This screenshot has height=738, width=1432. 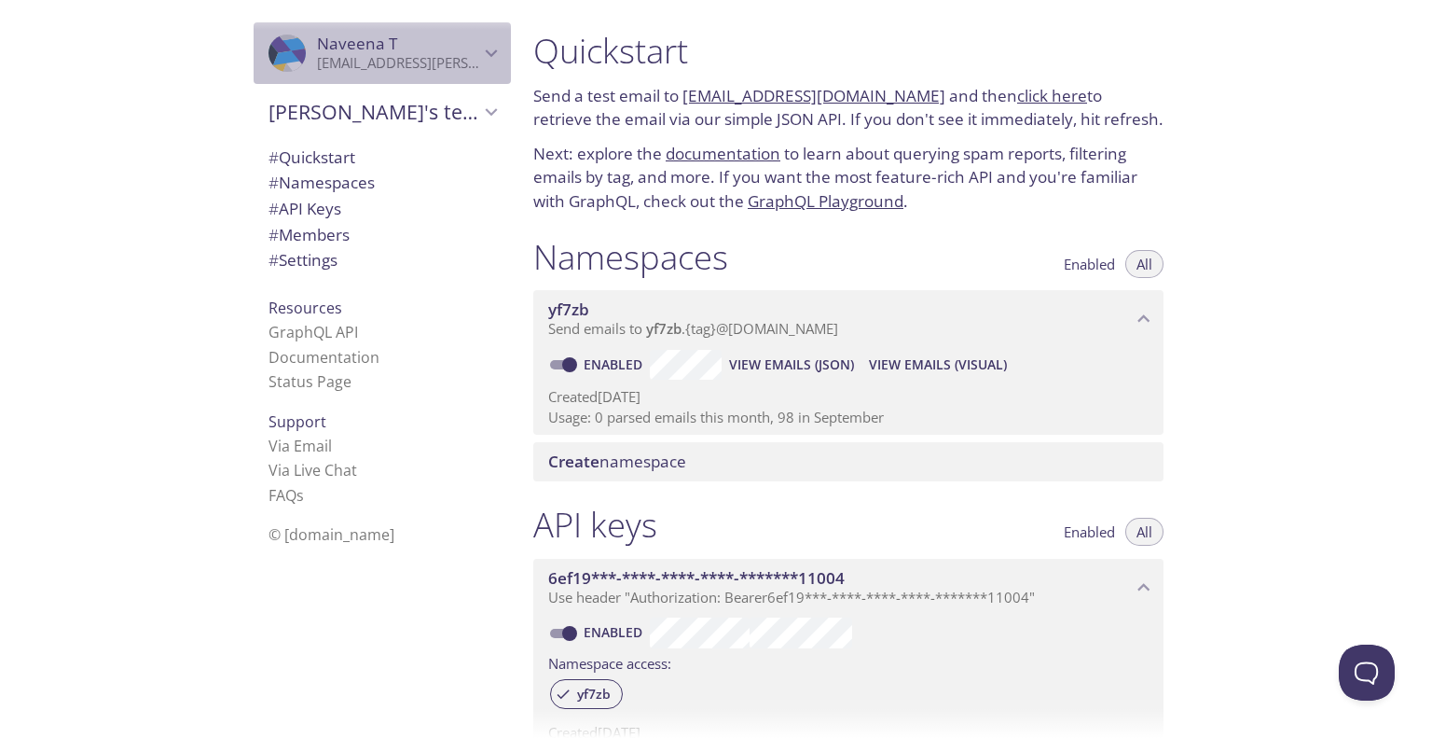 I want to click on div: Quickstart, so click(x=382, y=158).